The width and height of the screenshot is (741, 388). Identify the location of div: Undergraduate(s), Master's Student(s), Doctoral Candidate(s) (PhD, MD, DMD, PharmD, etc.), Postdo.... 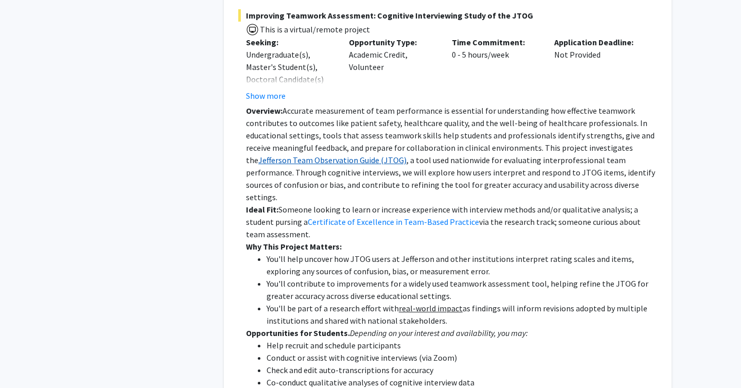
(290, 110).